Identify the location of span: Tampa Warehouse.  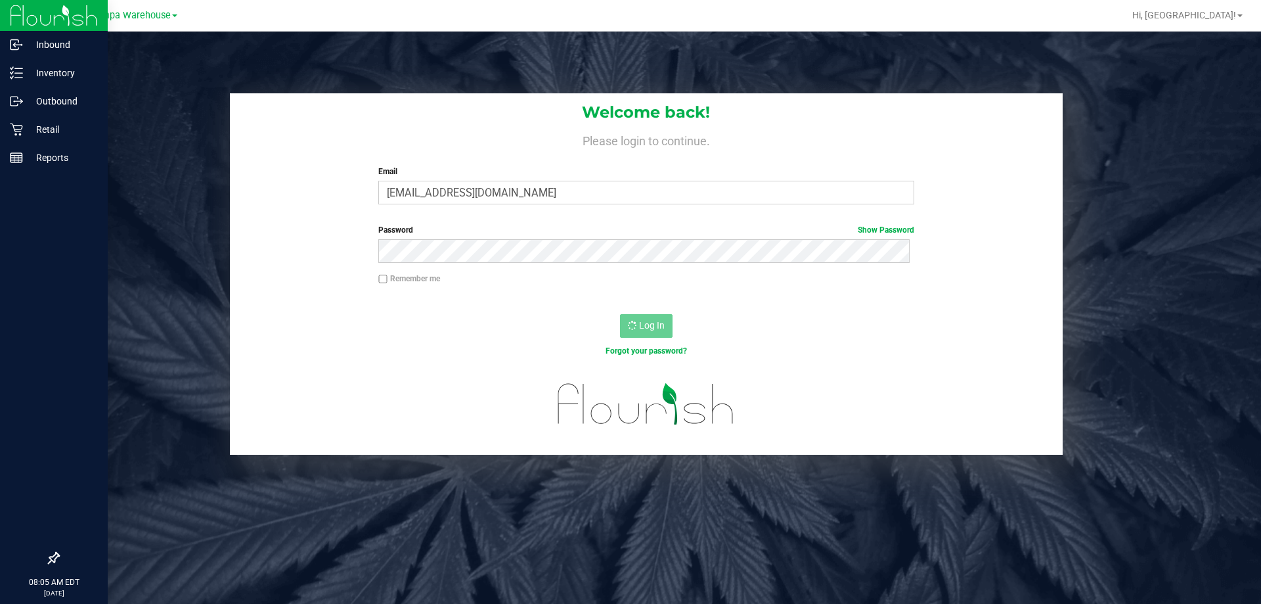
(131, 15).